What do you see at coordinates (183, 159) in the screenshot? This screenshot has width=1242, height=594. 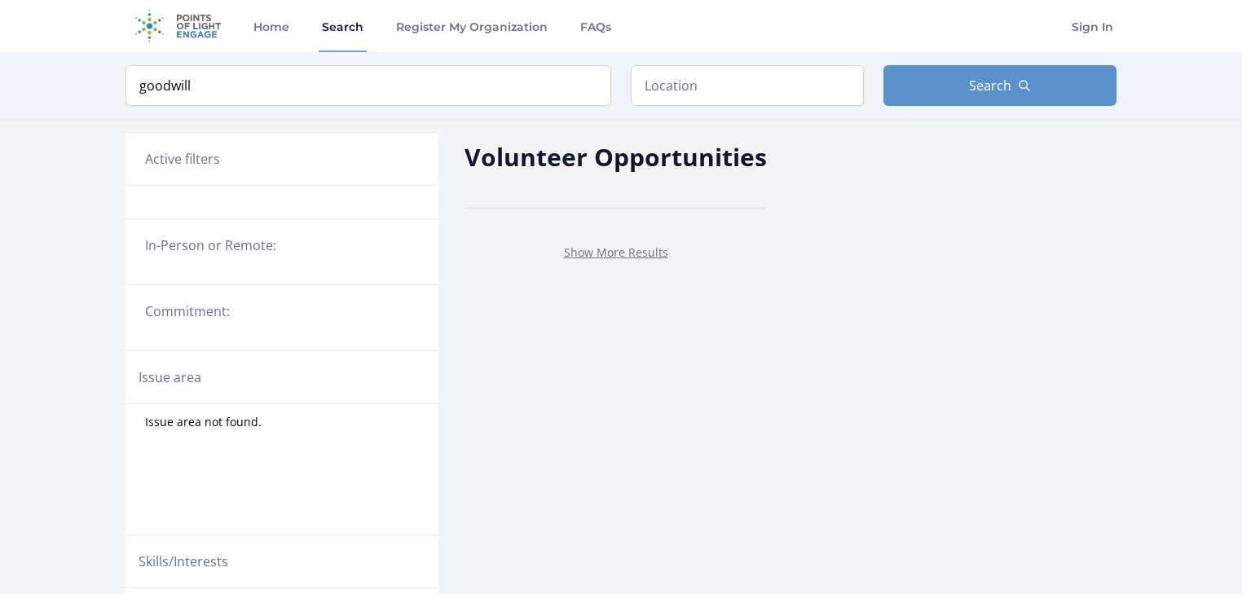 I see `h3: Active filters` at bounding box center [183, 159].